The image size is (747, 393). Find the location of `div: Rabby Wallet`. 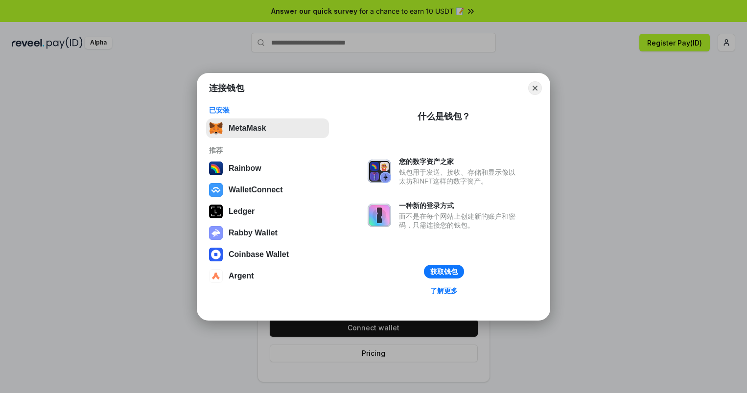

div: Rabby Wallet is located at coordinates (253, 233).